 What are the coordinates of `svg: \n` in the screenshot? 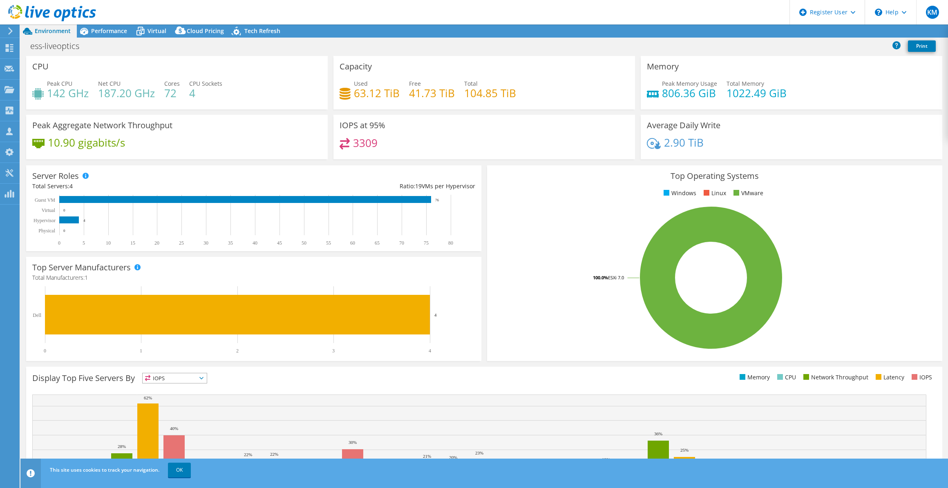 It's located at (878, 12).